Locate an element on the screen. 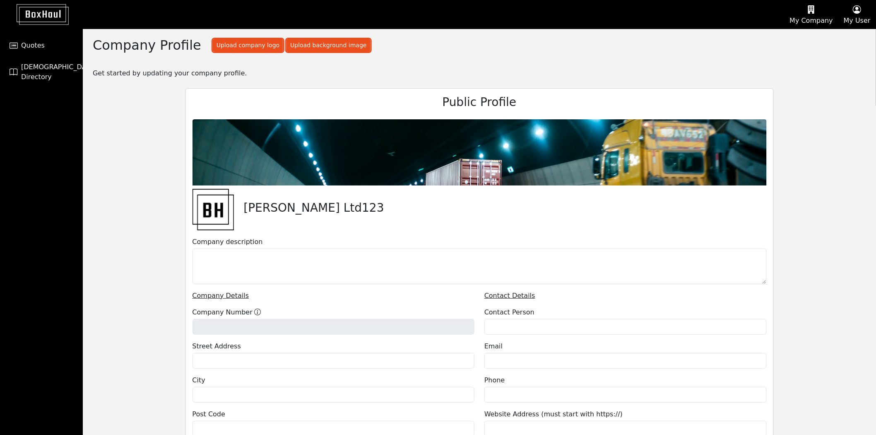 The image size is (876, 435). img: BoxHaul is located at coordinates (36, 14).